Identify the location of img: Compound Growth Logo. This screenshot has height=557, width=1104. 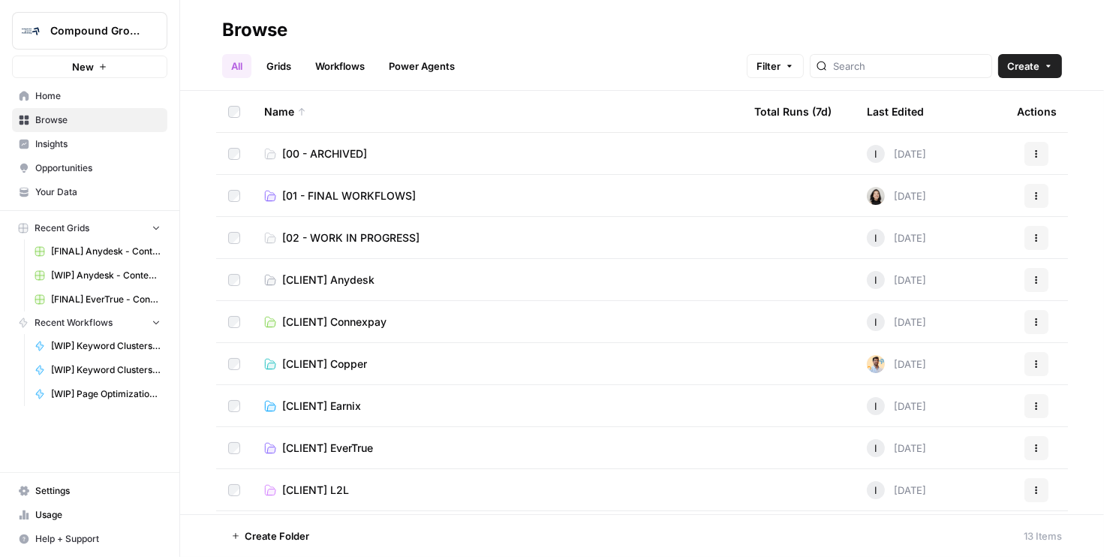
(31, 31).